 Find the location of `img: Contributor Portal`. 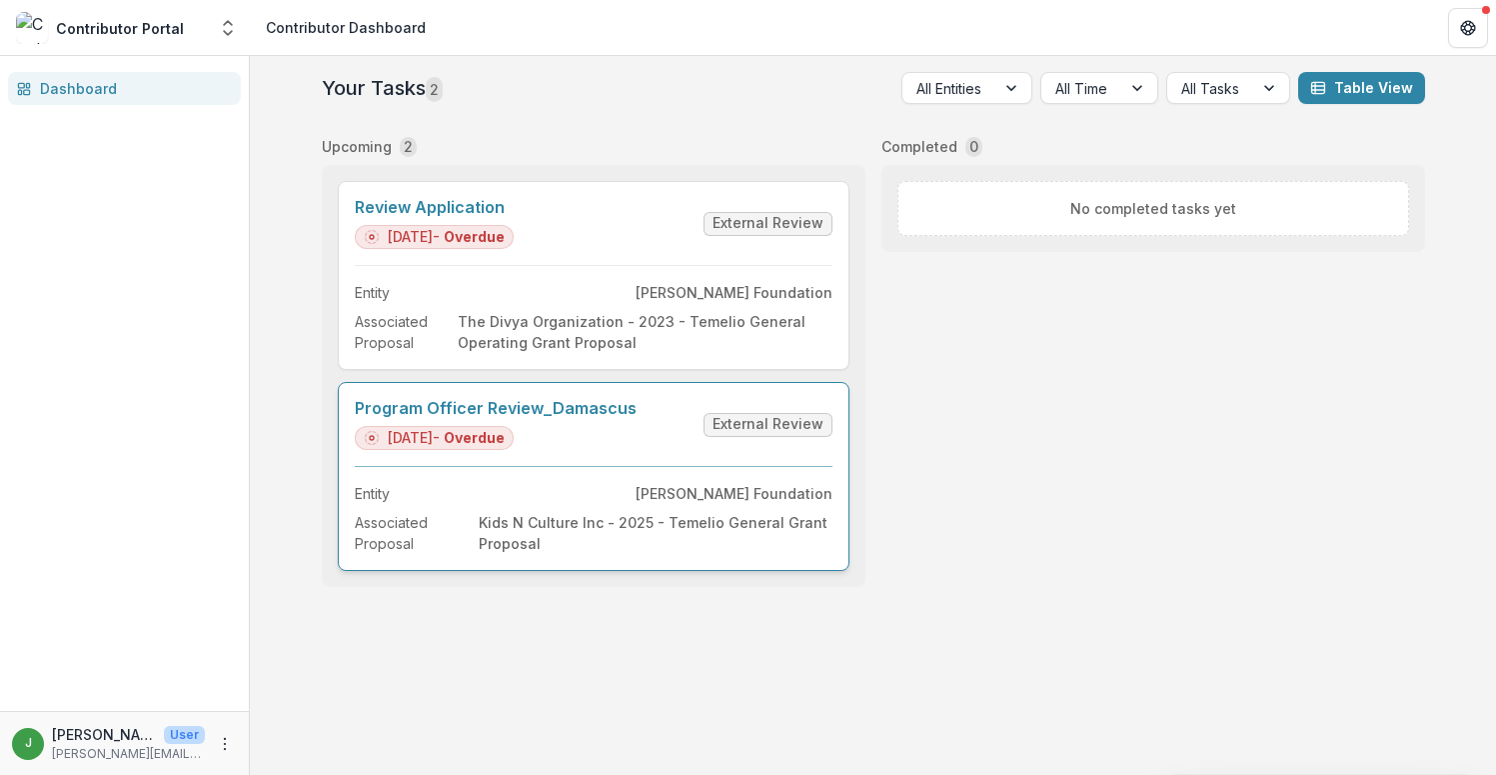

img: Contributor Portal is located at coordinates (32, 28).